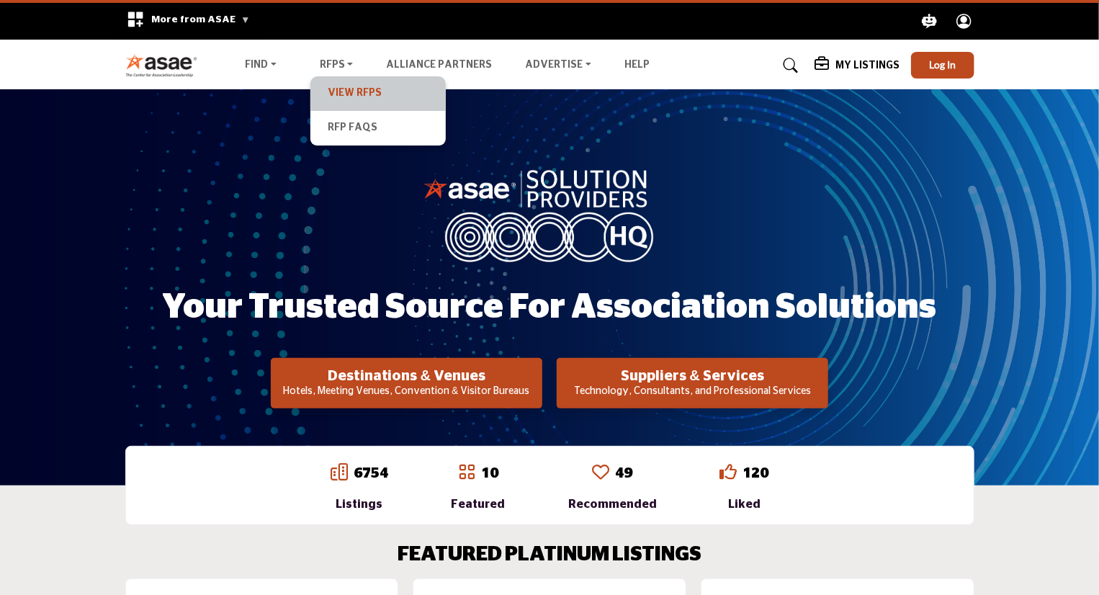  I want to click on a: Advertise, so click(558, 66).